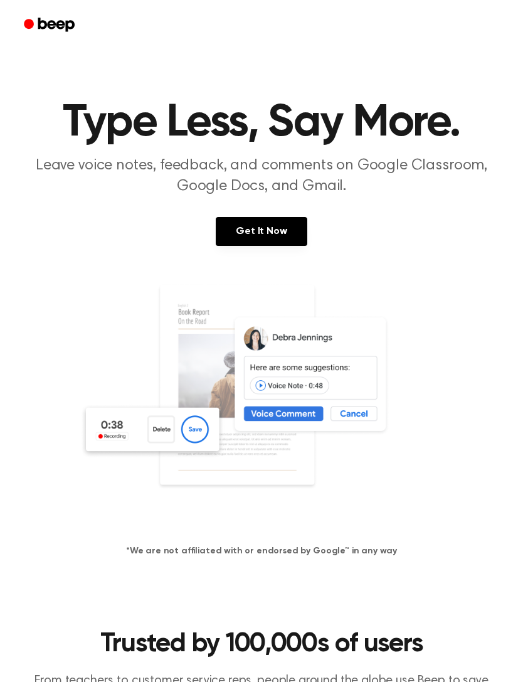  Describe the element at coordinates (262, 404) in the screenshot. I see `img: Voice Comments on Docs and Recording Widget` at that location.